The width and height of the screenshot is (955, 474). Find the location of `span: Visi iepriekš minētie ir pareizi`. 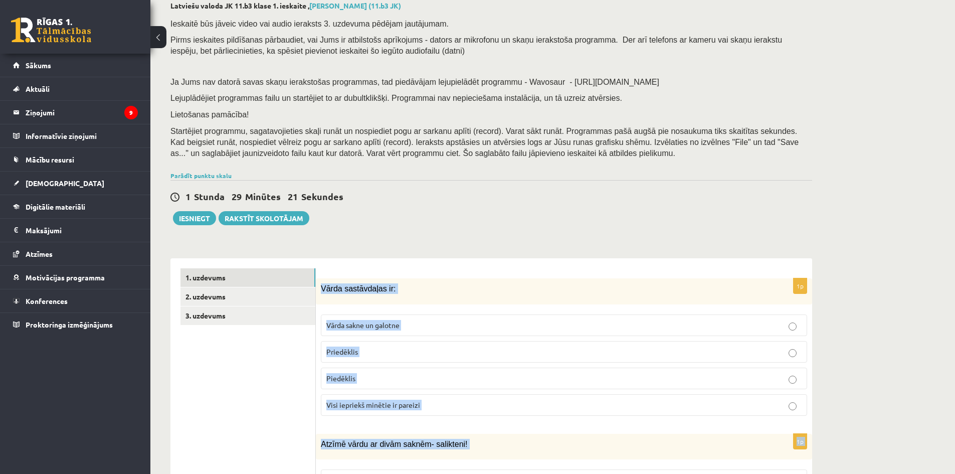

span: Visi iepriekš minētie ir pareizi is located at coordinates (373, 405).